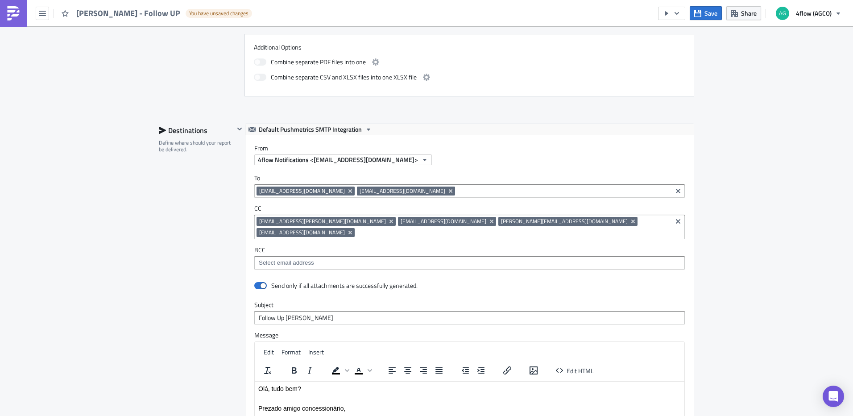  What do you see at coordinates (783, 13) in the screenshot?
I see `img: Avatar` at bounding box center [783, 13].